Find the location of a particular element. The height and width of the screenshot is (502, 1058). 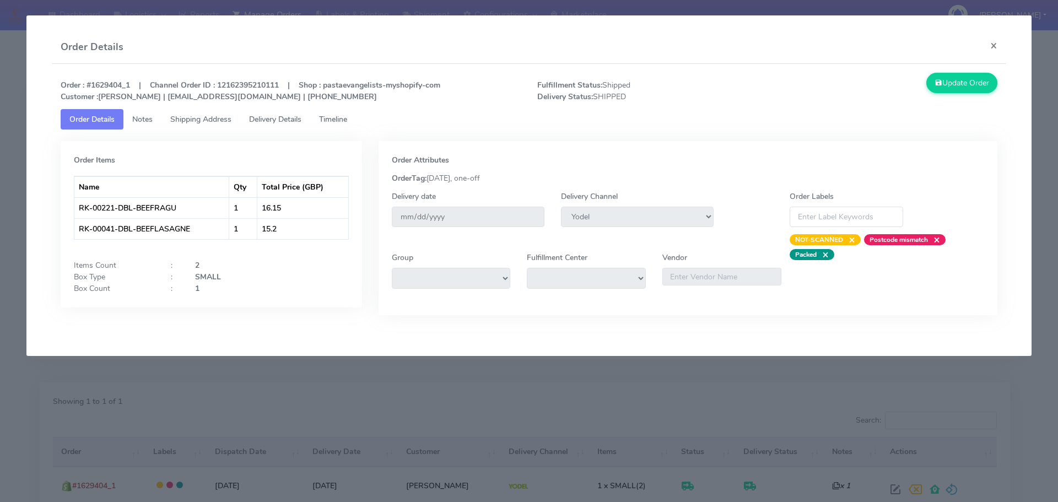

div: Box Count is located at coordinates (114, 288).